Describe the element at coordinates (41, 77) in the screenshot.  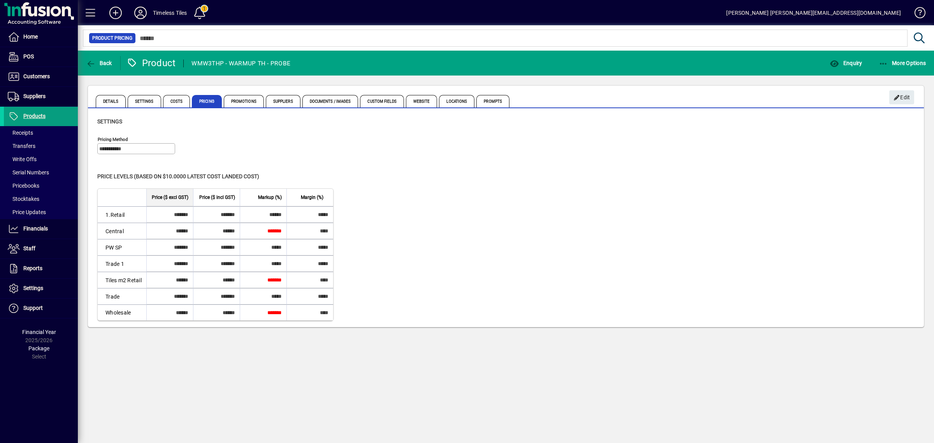
I see `a: Customers` at that location.